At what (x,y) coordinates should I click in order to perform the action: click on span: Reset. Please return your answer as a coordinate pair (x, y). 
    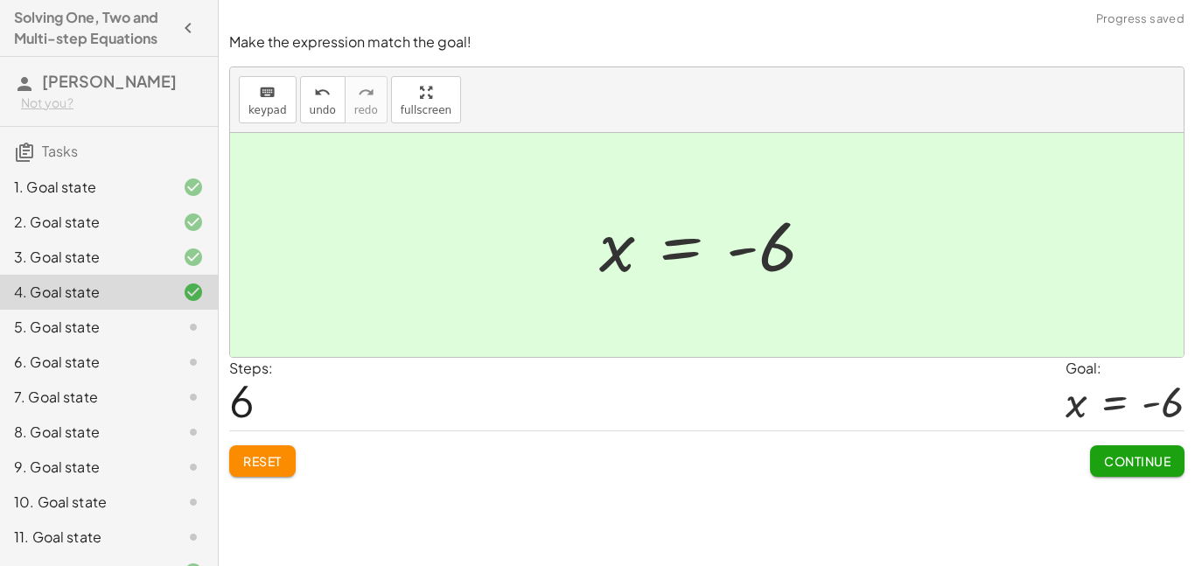
    Looking at the image, I should click on (262, 461).